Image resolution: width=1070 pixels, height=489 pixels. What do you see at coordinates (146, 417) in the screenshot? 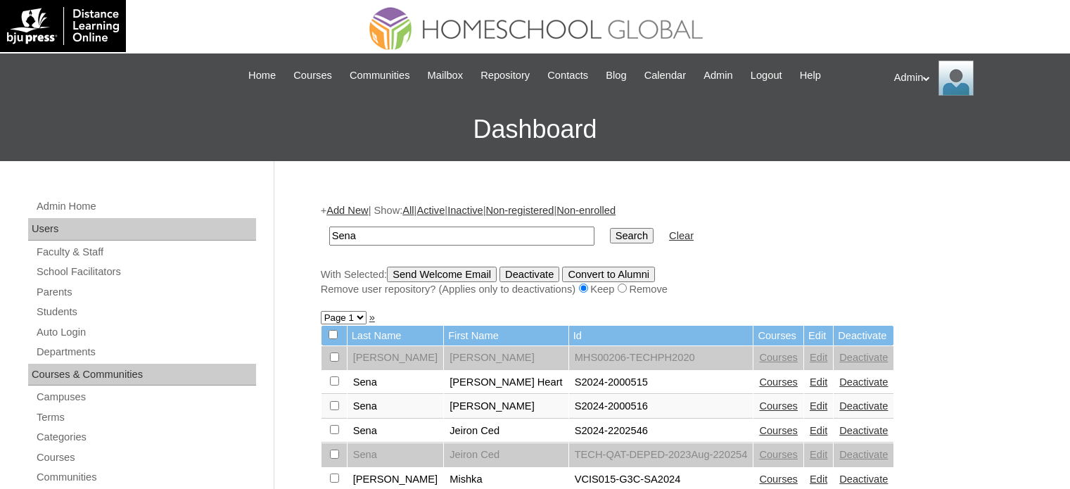
I see `a: Terms` at bounding box center [146, 417].